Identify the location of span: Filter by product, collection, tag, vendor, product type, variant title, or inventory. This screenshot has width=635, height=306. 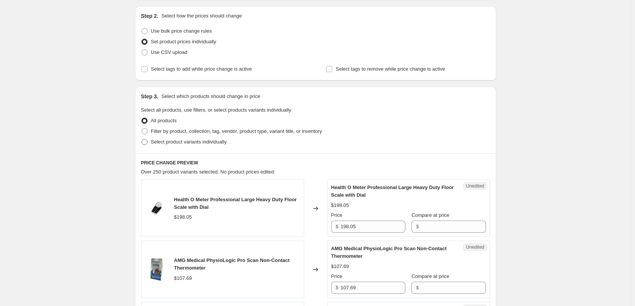
(236, 131).